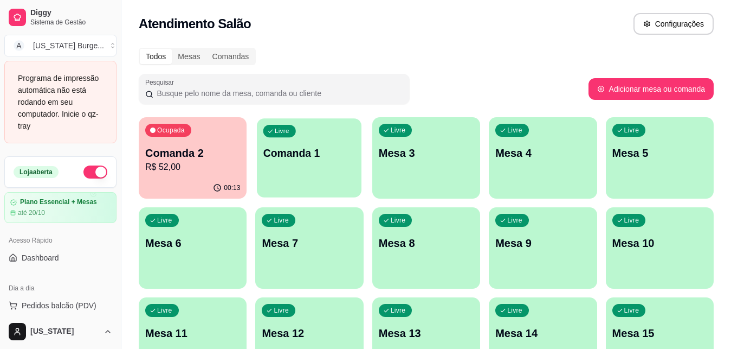 This screenshot has width=731, height=349. I want to click on span: Sistema de Gestão, so click(71, 22).